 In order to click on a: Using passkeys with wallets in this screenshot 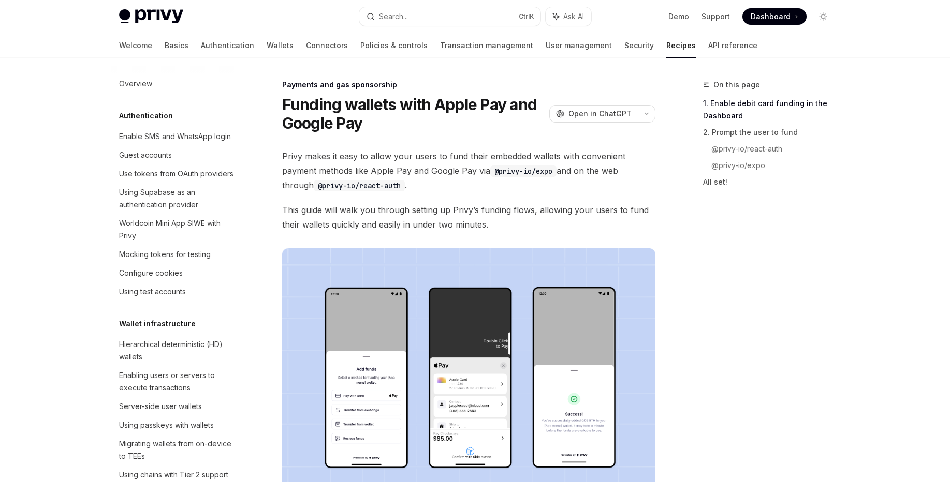, I will do `click(177, 426)`.